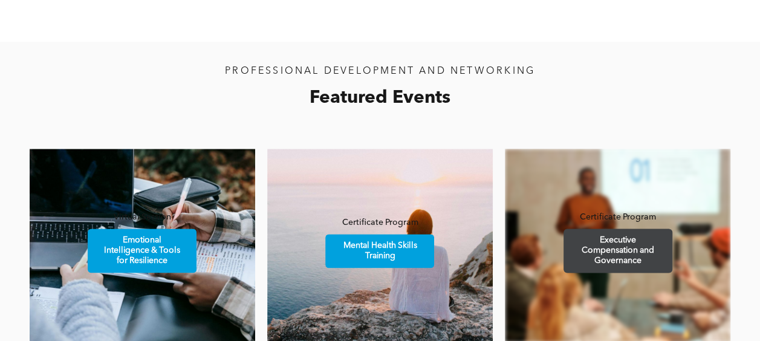 The width and height of the screenshot is (760, 341). What do you see at coordinates (142, 250) in the screenshot?
I see `span: Emotional Intelligence & Tools for Resilience` at bounding box center [142, 250].